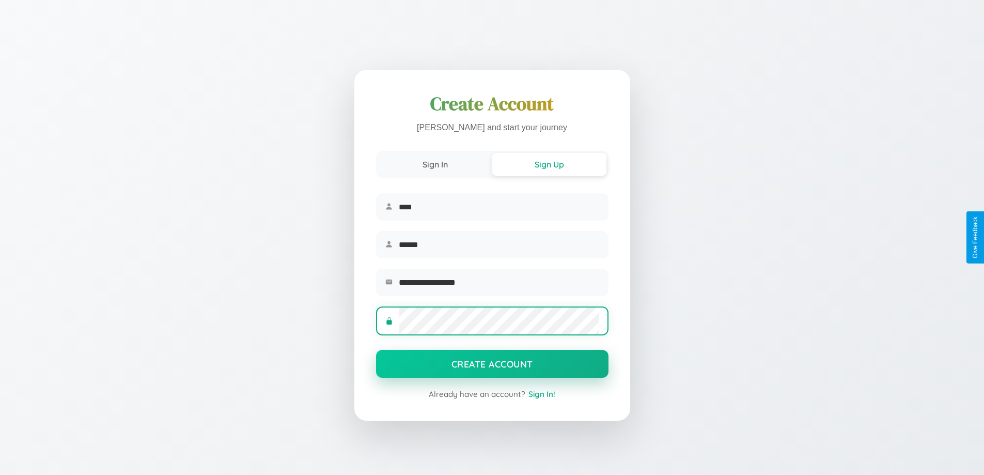 The image size is (984, 475). What do you see at coordinates (542, 394) in the screenshot?
I see `span: Sign In!` at bounding box center [542, 394].